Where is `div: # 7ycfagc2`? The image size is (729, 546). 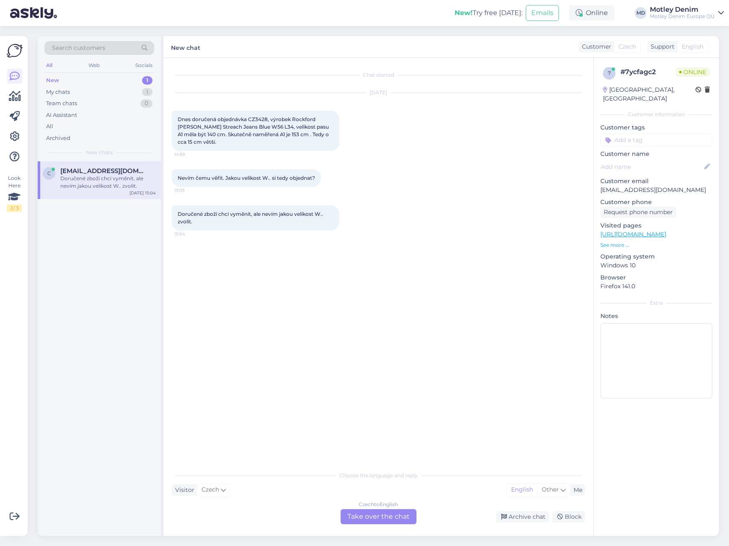 div: # 7ycfagc2 is located at coordinates (648, 72).